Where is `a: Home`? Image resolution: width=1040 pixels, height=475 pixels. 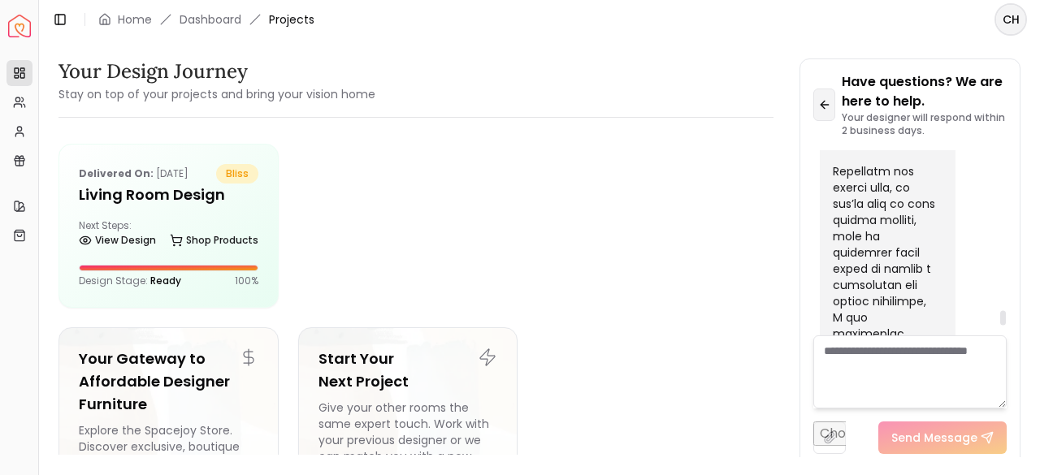 a: Home is located at coordinates (135, 19).